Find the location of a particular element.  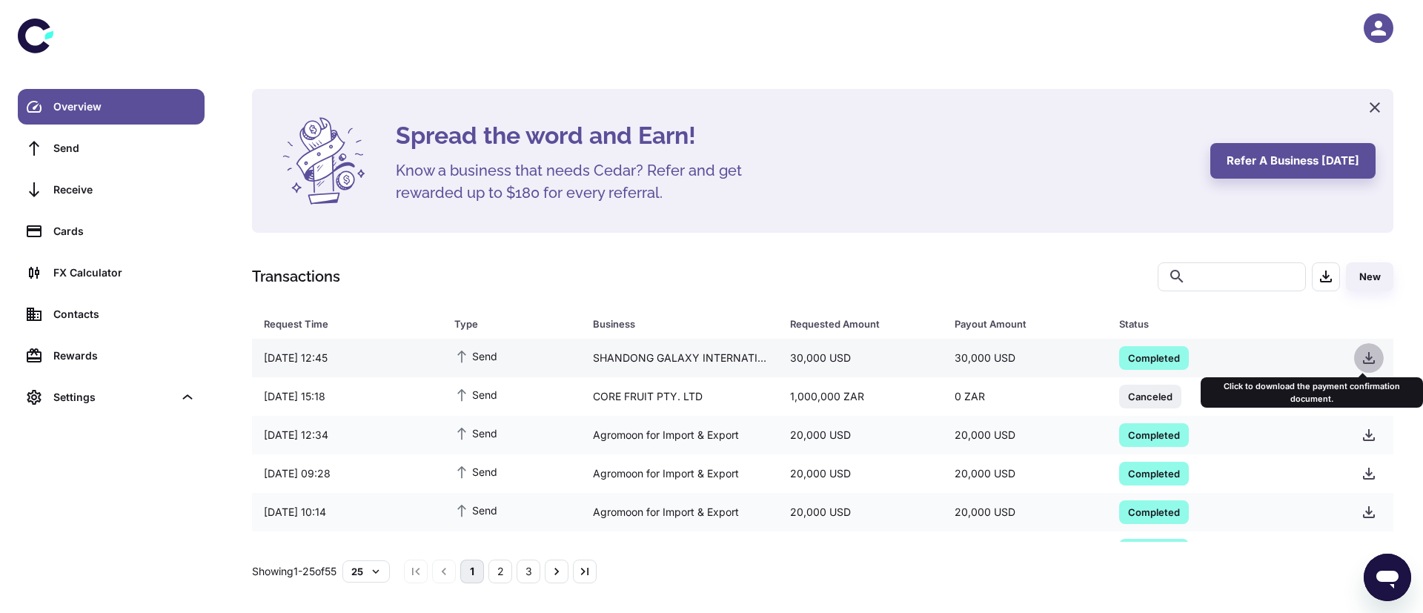

h4: Spread the word and Earn! is located at coordinates (794, 136).